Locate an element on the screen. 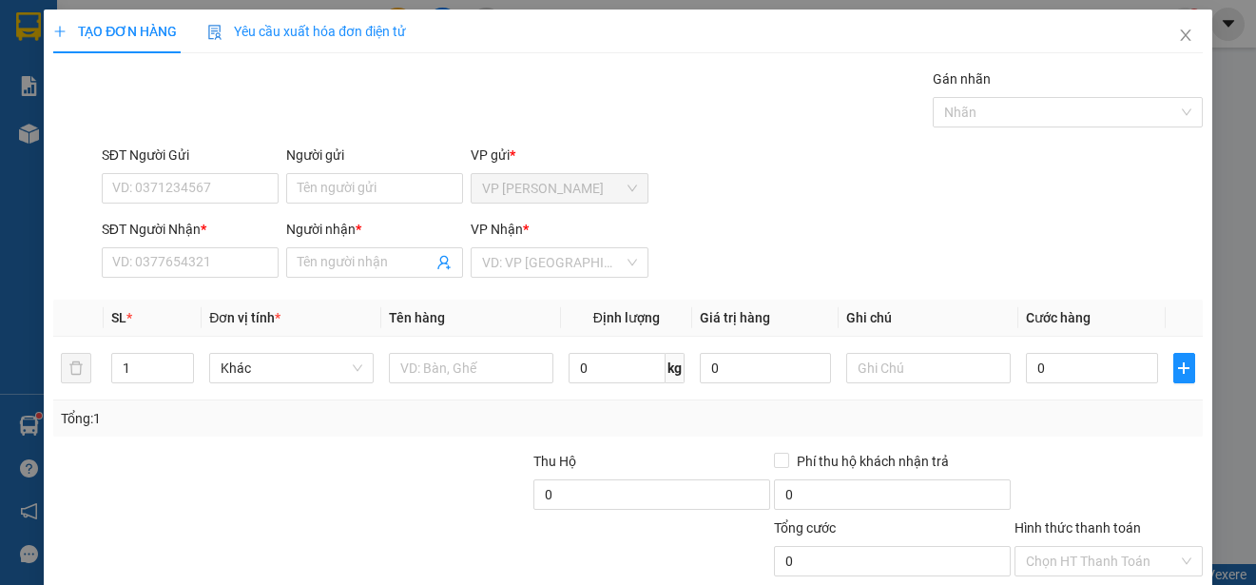 This screenshot has height=585, width=1256. span: Đơn vị tính is located at coordinates (244, 318).